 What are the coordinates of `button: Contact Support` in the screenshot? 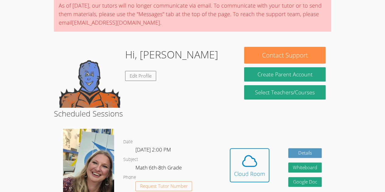 It's located at (284, 55).